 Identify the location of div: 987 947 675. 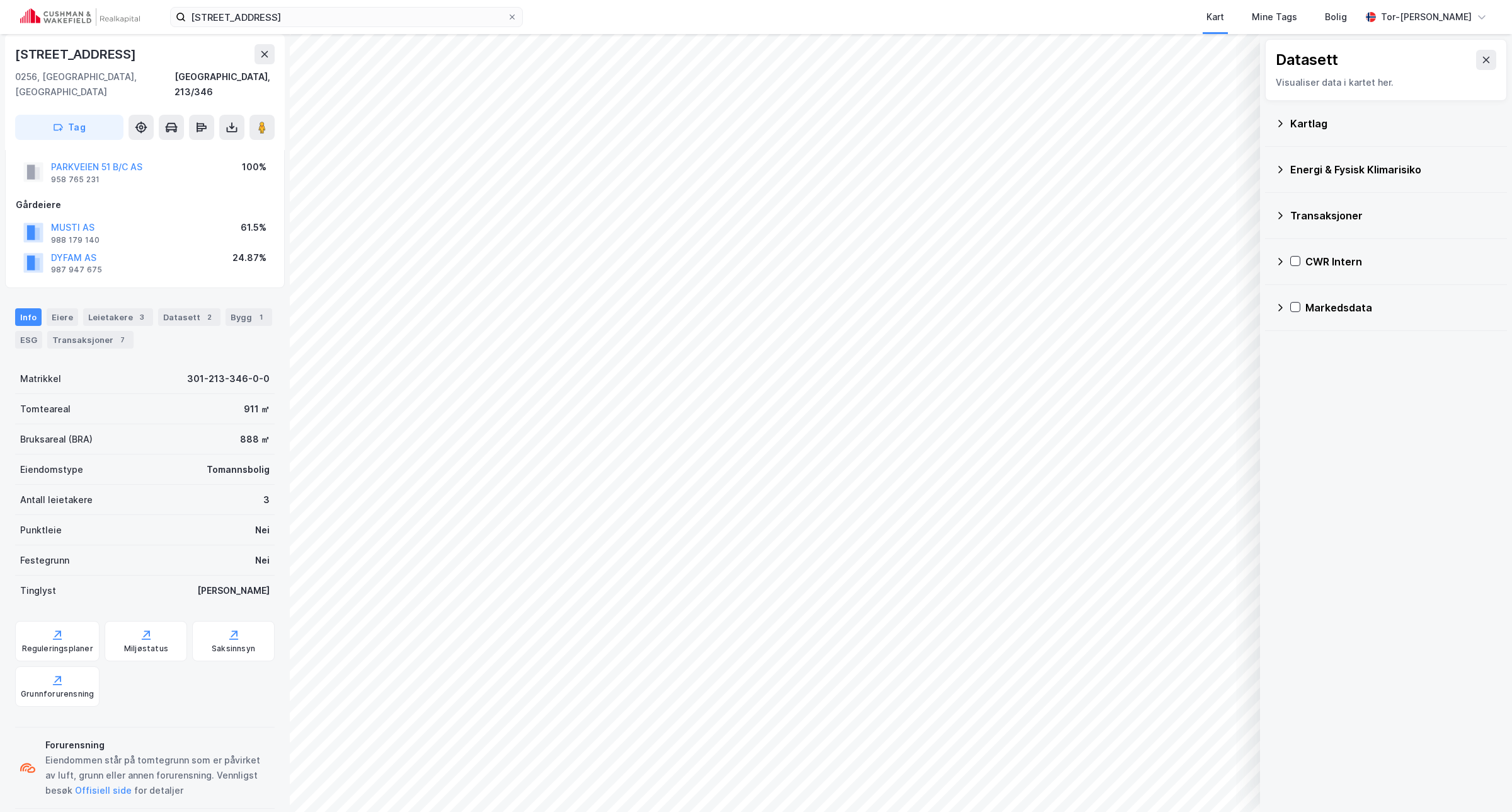
(77, 270).